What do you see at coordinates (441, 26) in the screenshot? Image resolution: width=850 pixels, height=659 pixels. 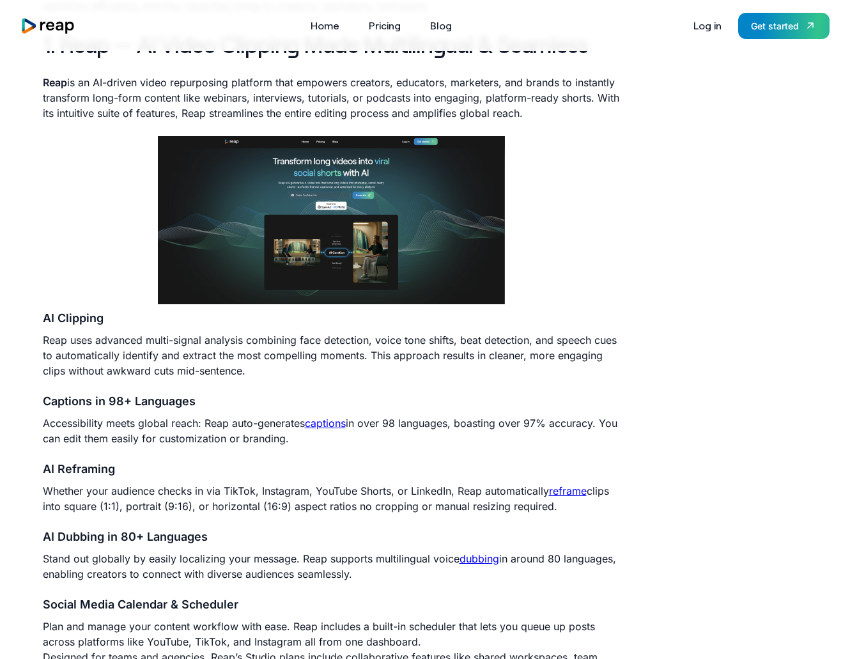 I see `a: Blog` at bounding box center [441, 26].